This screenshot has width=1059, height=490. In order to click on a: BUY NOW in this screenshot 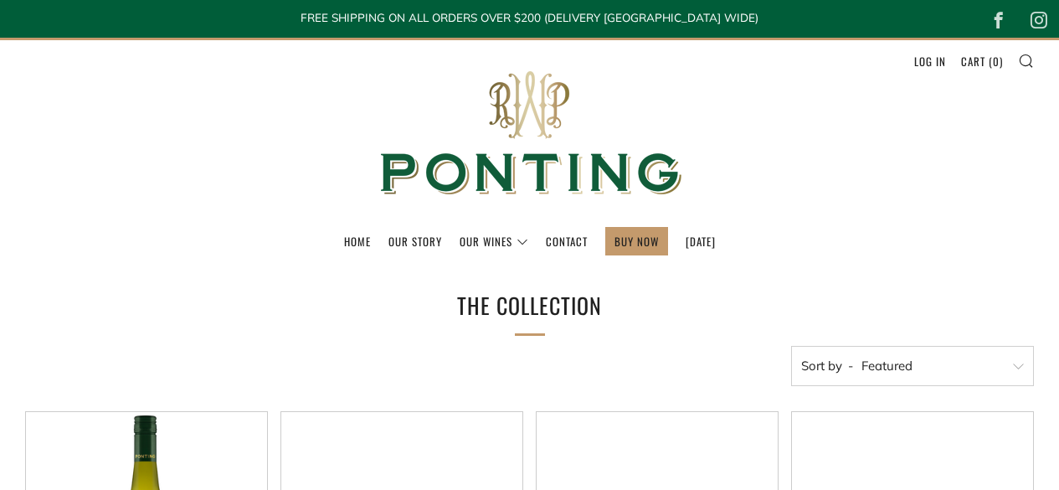, I will do `click(636, 241)`.